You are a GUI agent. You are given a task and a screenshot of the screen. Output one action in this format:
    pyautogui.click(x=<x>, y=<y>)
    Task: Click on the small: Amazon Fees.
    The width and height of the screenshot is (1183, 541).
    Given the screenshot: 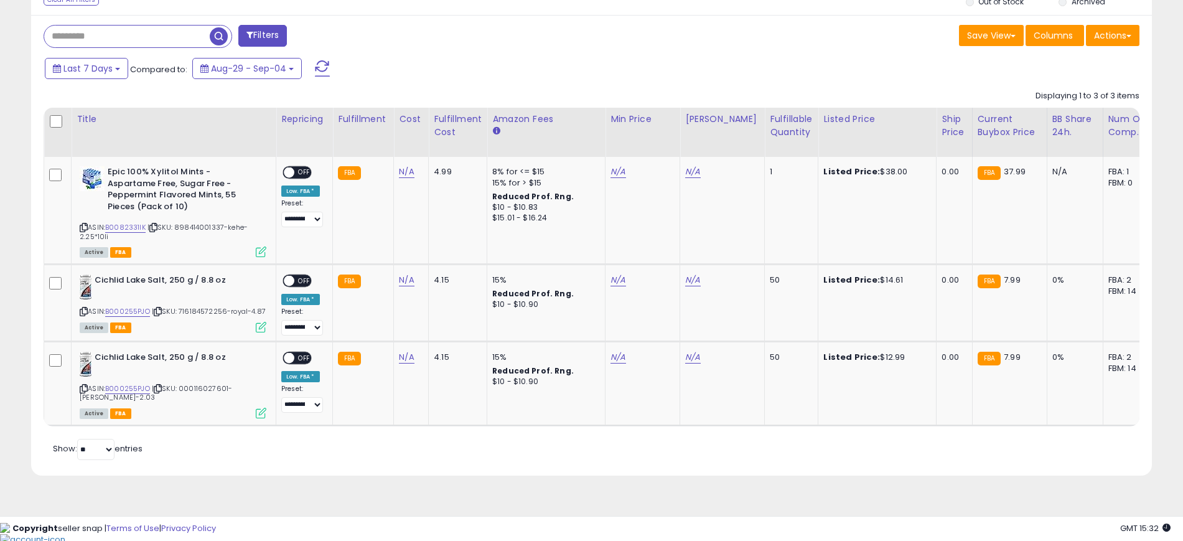 What is the action you would take?
    pyautogui.click(x=496, y=131)
    